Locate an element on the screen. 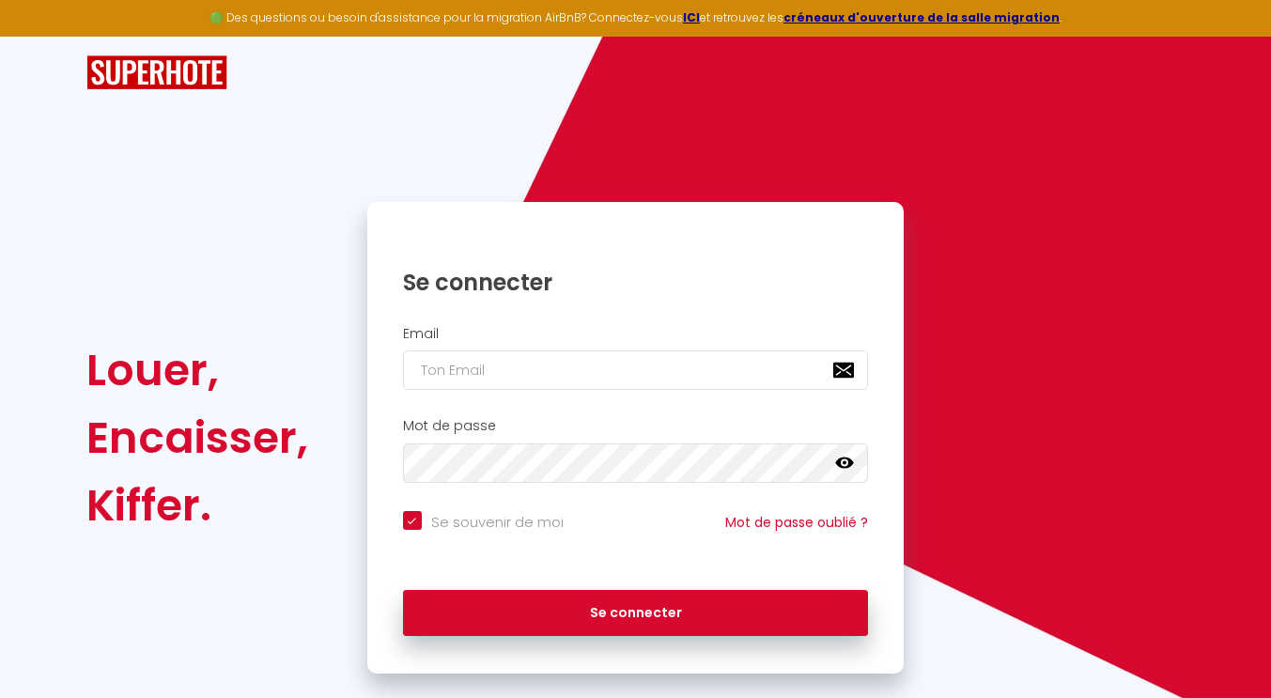 The height and width of the screenshot is (698, 1271). div: Encaisser, is located at coordinates (197, 438).